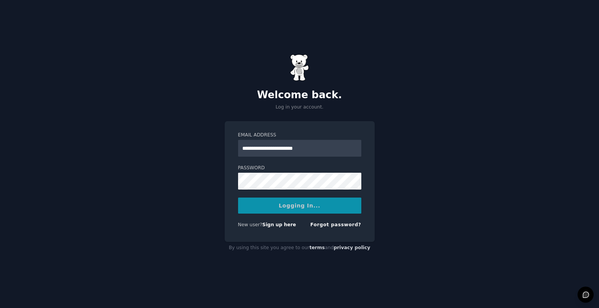 The height and width of the screenshot is (308, 599). I want to click on a: privacy policy, so click(352, 248).